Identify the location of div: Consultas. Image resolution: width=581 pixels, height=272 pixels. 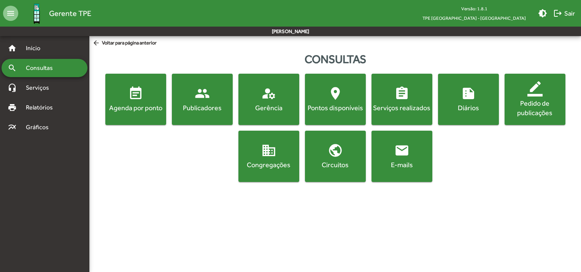
(335, 59).